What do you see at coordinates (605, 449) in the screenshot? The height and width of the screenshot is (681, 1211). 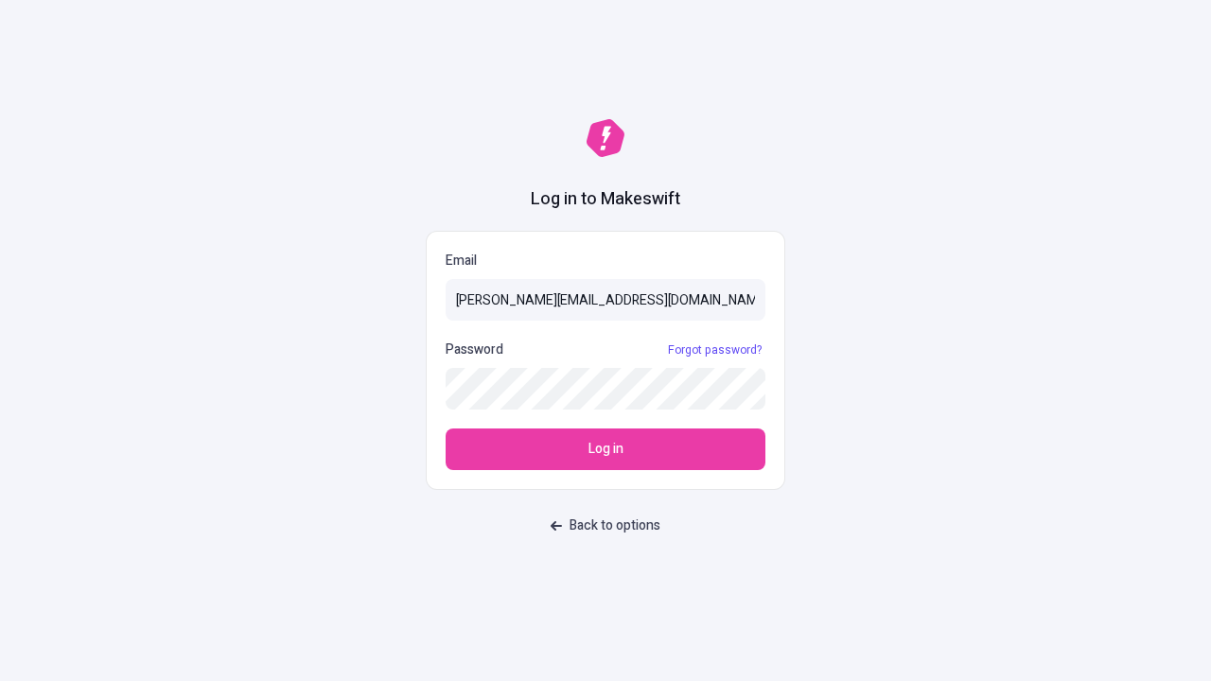 I see `button: Log in` at bounding box center [605, 449].